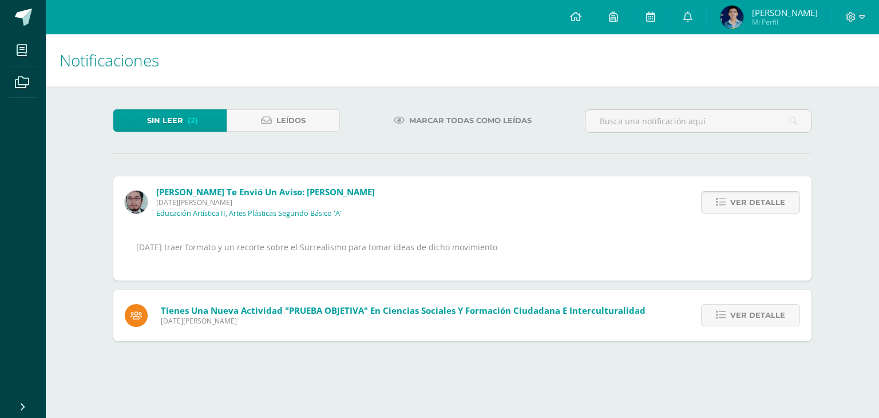  What do you see at coordinates (165, 120) in the screenshot?
I see `span: Sin leer` at bounding box center [165, 120].